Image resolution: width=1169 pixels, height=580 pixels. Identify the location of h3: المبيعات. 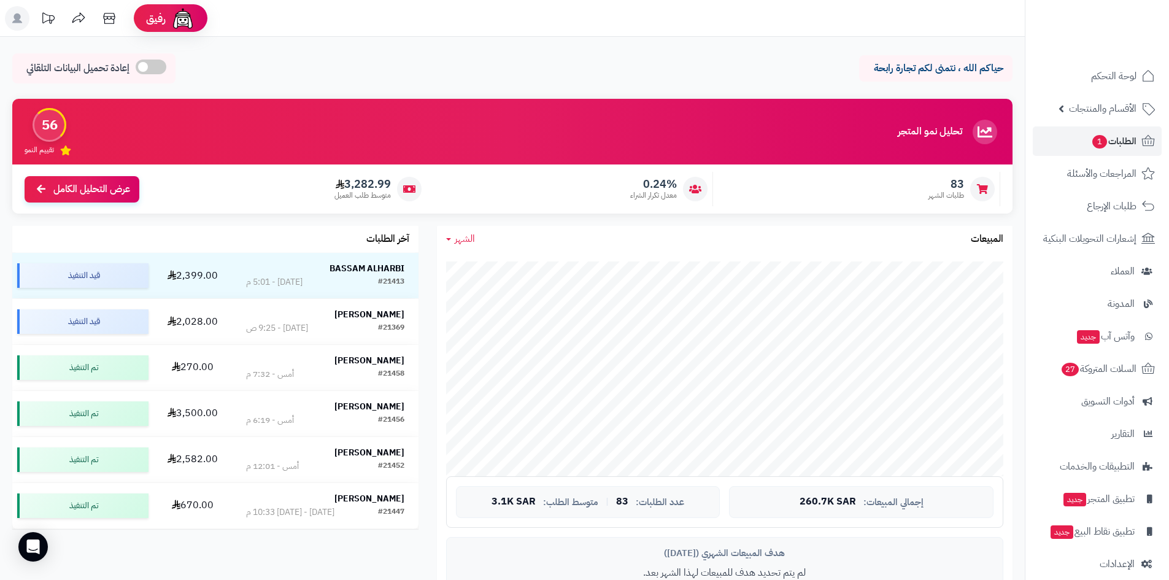
(987, 239).